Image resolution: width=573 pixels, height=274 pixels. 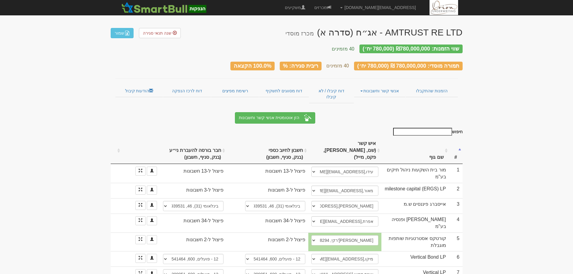 I want to click on div: AMTRUST RE LTD - אג״ח (סדרה א) - הנפקה פרטית, so click(x=374, y=32).